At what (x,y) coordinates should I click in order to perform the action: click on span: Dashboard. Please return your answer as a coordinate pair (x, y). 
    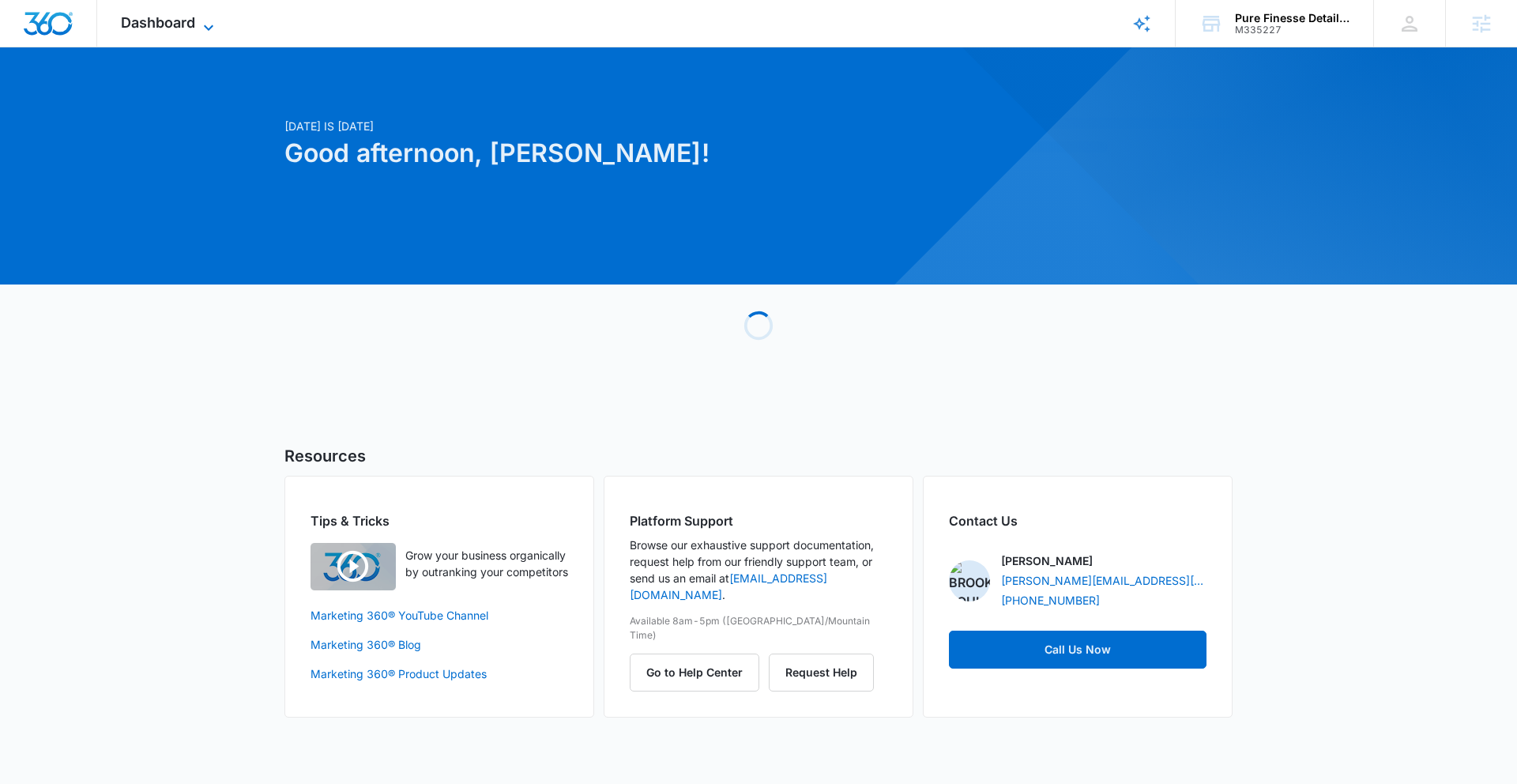
    Looking at the image, I should click on (158, 22).